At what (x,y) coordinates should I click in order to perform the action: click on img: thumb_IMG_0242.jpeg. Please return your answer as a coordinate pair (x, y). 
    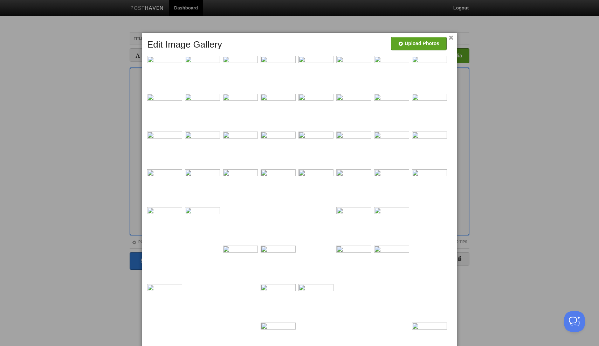
    Looking at the image, I should click on (391, 111).